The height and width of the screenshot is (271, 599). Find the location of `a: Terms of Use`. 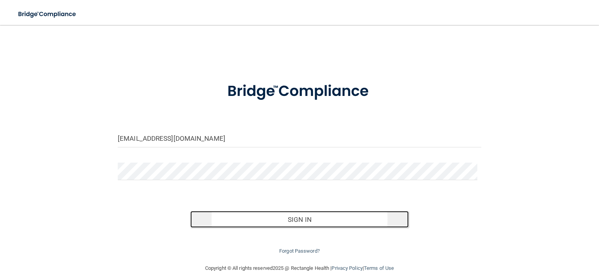

a: Terms of Use is located at coordinates (378, 268).